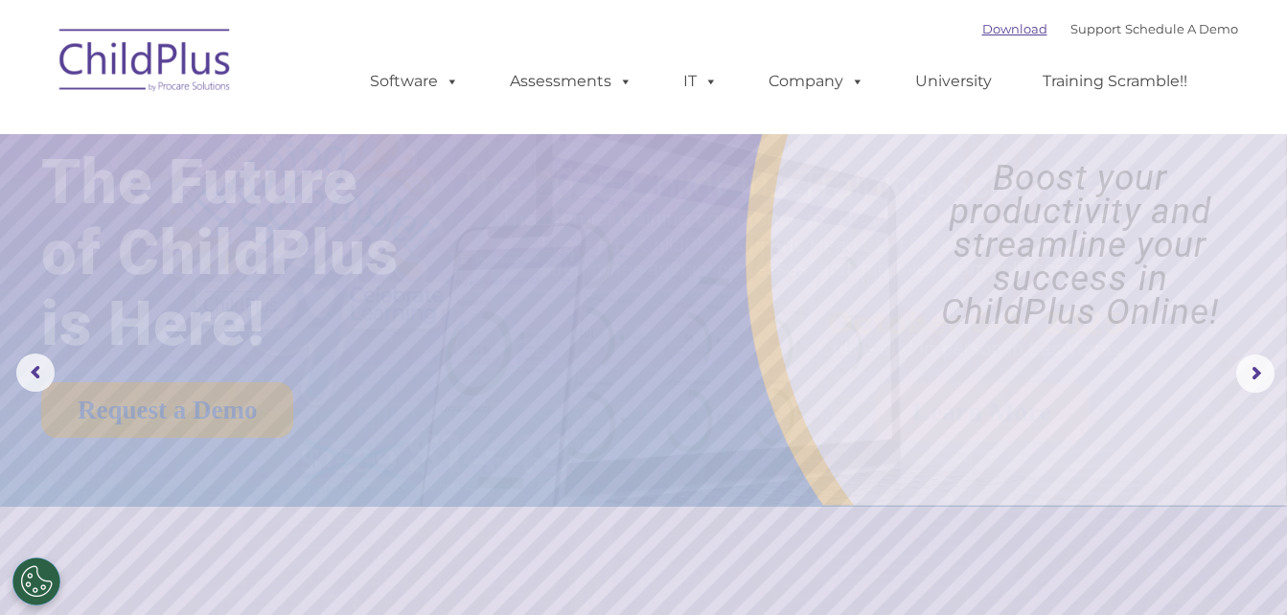 The image size is (1287, 615). I want to click on a: Support, so click(1096, 29).